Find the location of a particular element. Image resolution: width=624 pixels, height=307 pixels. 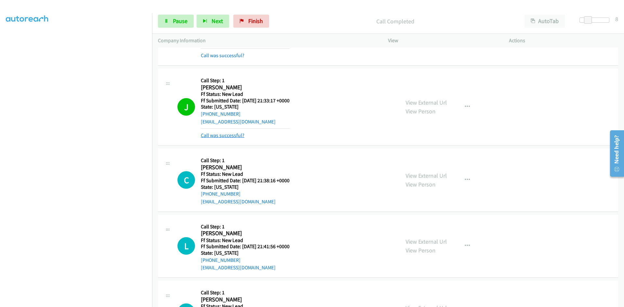

a: Pause is located at coordinates (176, 21).